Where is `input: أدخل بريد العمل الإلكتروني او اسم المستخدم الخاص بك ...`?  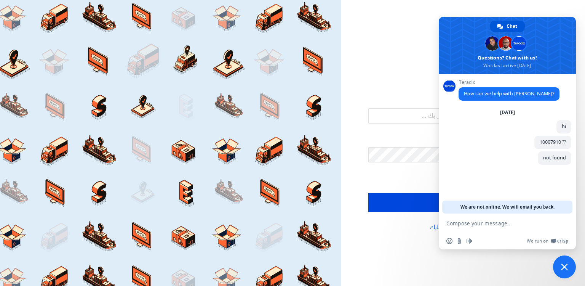 input: أدخل بريد العمل الإلكتروني او اسم المستخدم الخاص بك ... is located at coordinates (463, 116).